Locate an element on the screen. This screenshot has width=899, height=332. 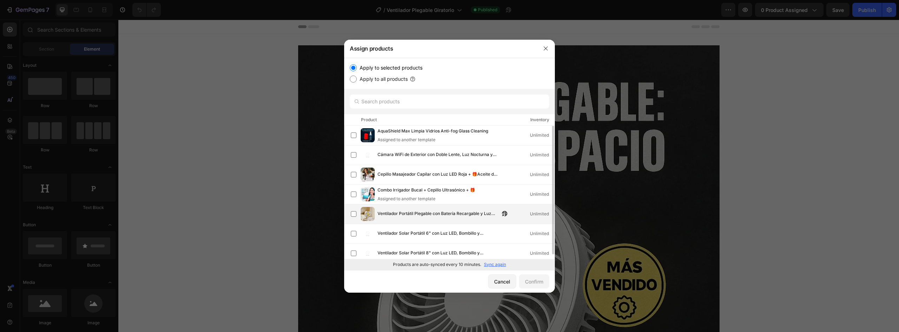
div: Confirm is located at coordinates (534, 281).